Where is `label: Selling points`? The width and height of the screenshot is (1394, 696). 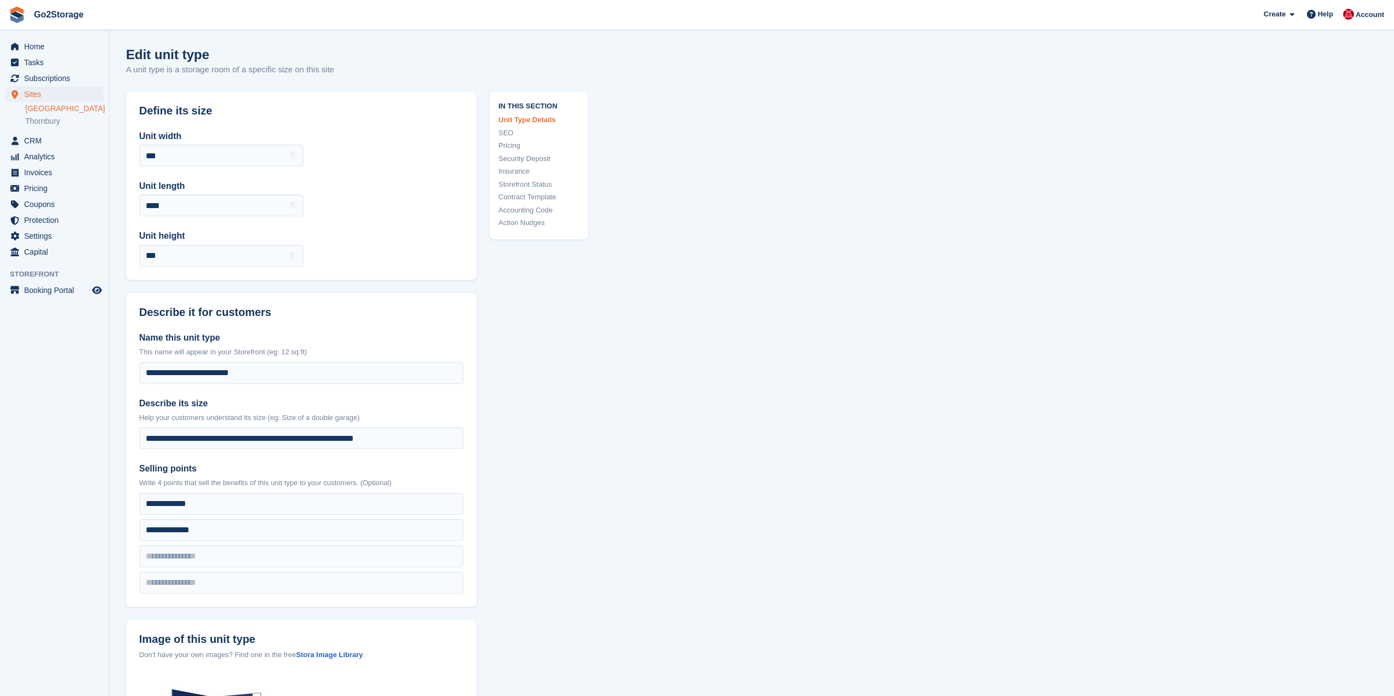 label: Selling points is located at coordinates (301, 469).